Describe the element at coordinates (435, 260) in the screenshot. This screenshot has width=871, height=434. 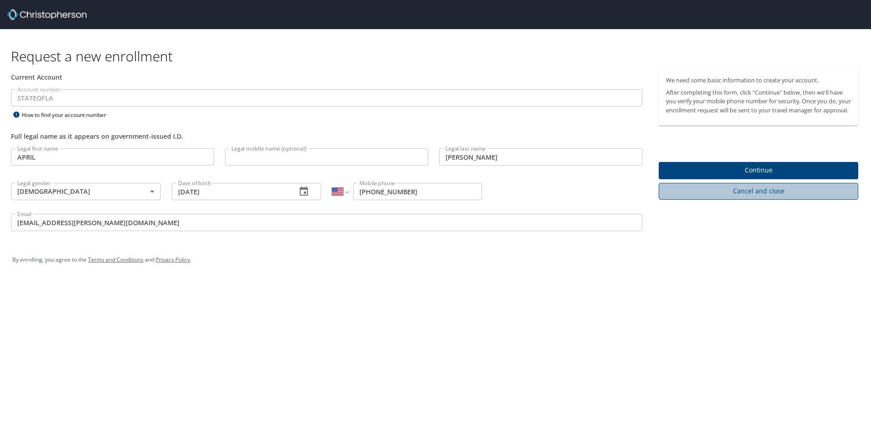
I see `div: By enrolling, you agree to the and .` at that location.